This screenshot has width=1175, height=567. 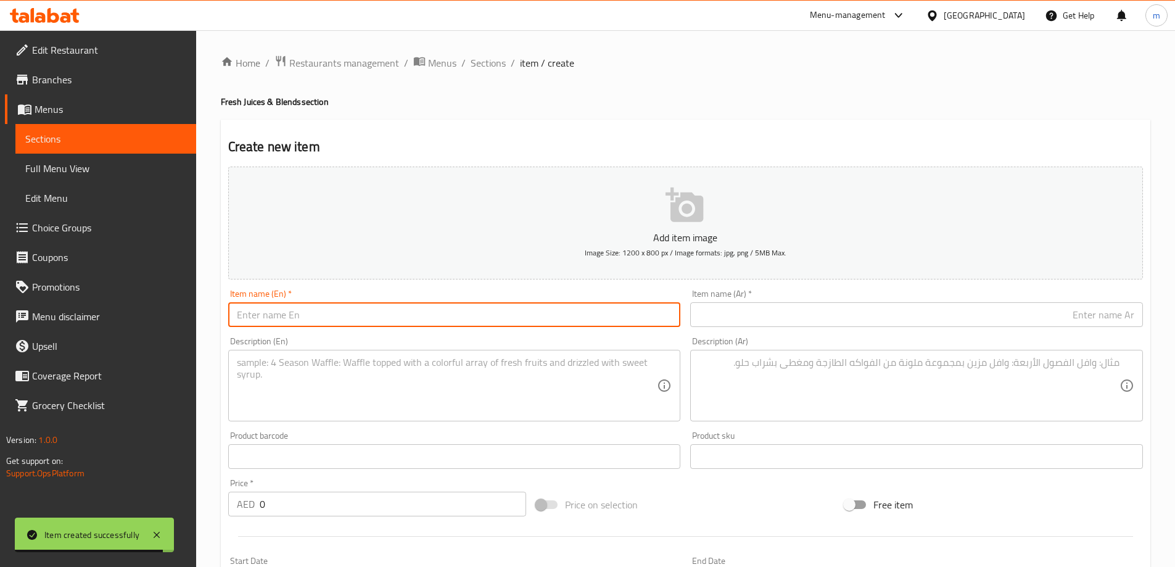 What do you see at coordinates (337, 63) in the screenshot?
I see `a: Restaurants management` at bounding box center [337, 63].